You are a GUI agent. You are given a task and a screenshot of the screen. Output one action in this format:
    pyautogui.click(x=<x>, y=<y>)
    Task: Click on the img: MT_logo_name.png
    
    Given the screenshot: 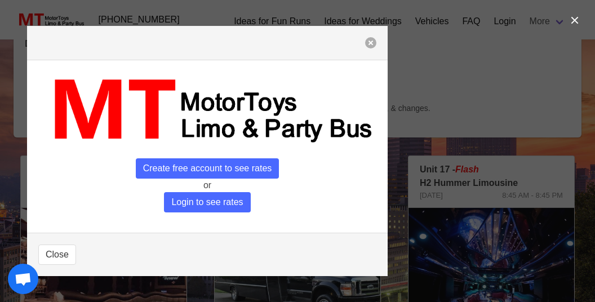 What is the action you would take?
    pyautogui.click(x=207, y=110)
    